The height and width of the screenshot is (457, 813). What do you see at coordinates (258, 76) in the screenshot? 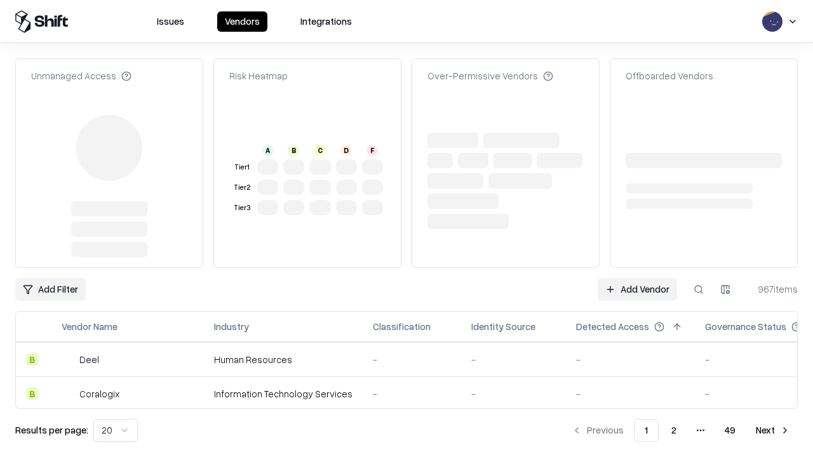
I see `div: Risk Heatmap` at bounding box center [258, 76].